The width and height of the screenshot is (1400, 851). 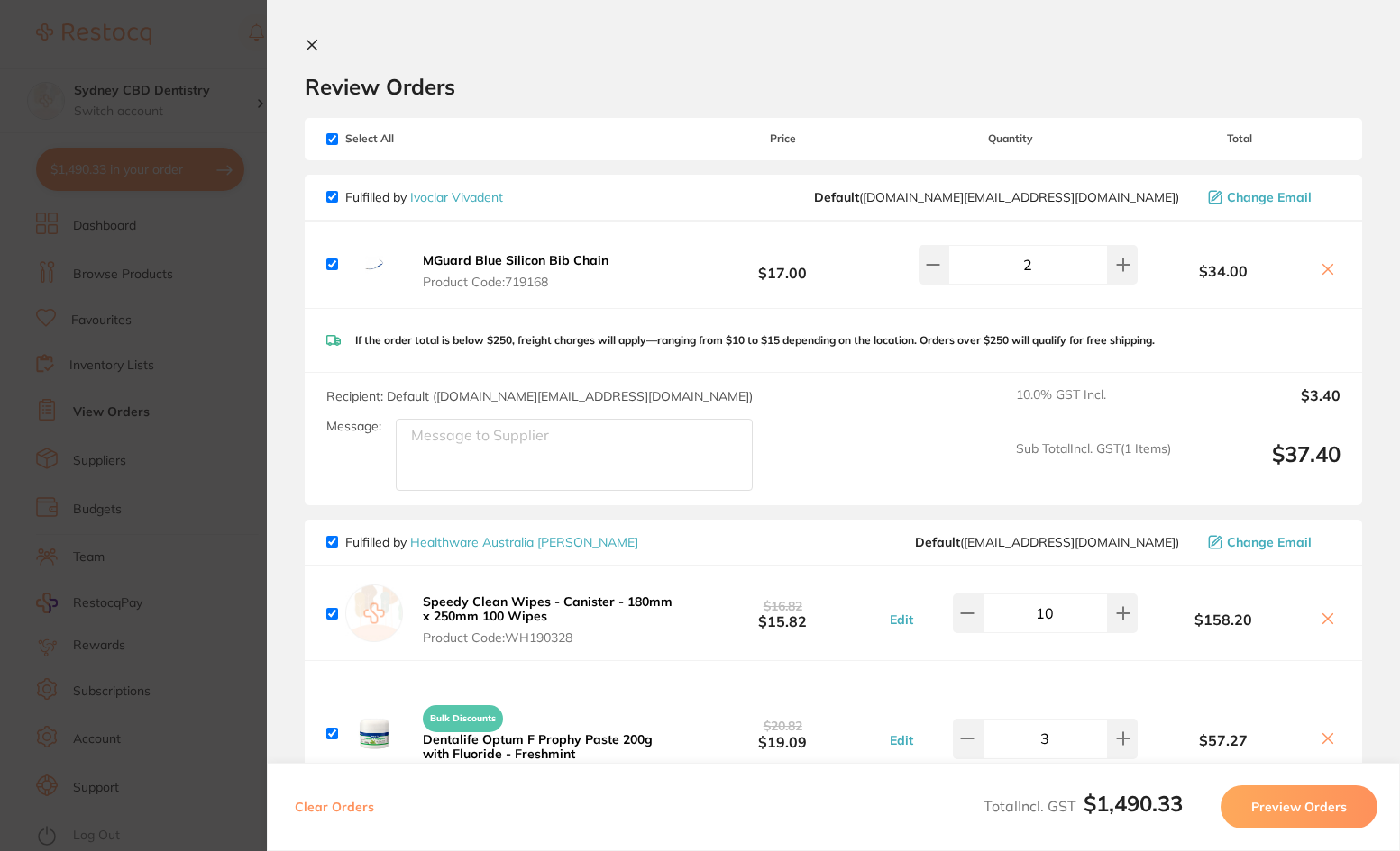 I want to click on b: Speedy Clean Wipes - Canister - 180mm x 250mm 100 Wipes, so click(x=548, y=609).